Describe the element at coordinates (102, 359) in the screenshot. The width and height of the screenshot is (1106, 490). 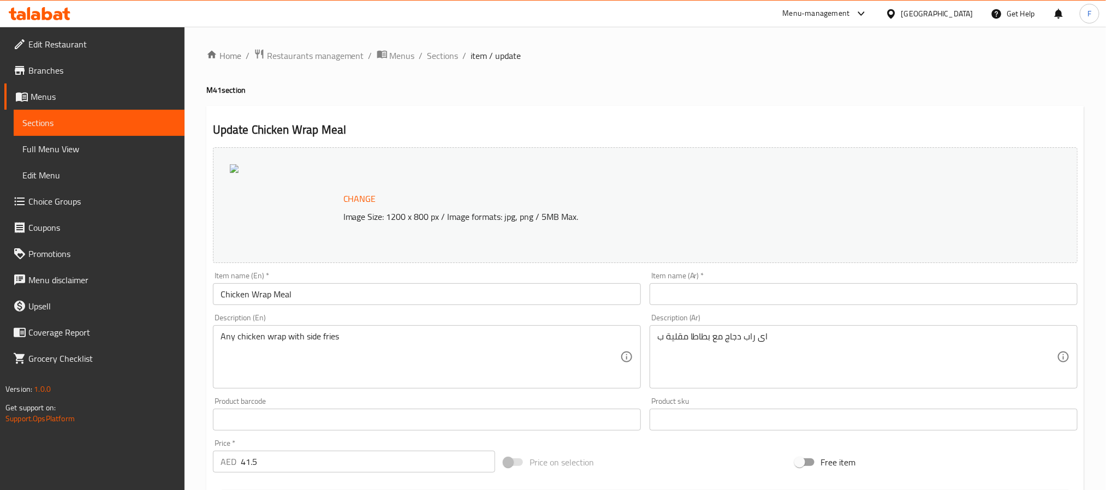
I see `span: Grocery Checklist` at that location.